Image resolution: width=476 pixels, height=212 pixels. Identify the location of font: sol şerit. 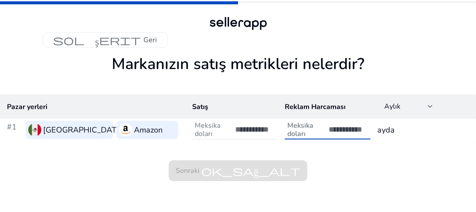
(97, 40).